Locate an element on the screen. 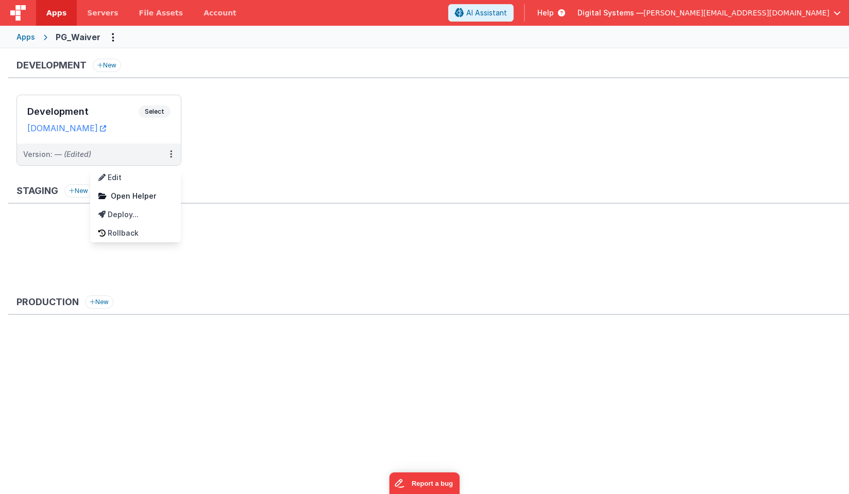 The height and width of the screenshot is (494, 849). span: Digital Systems — is located at coordinates (610, 13).